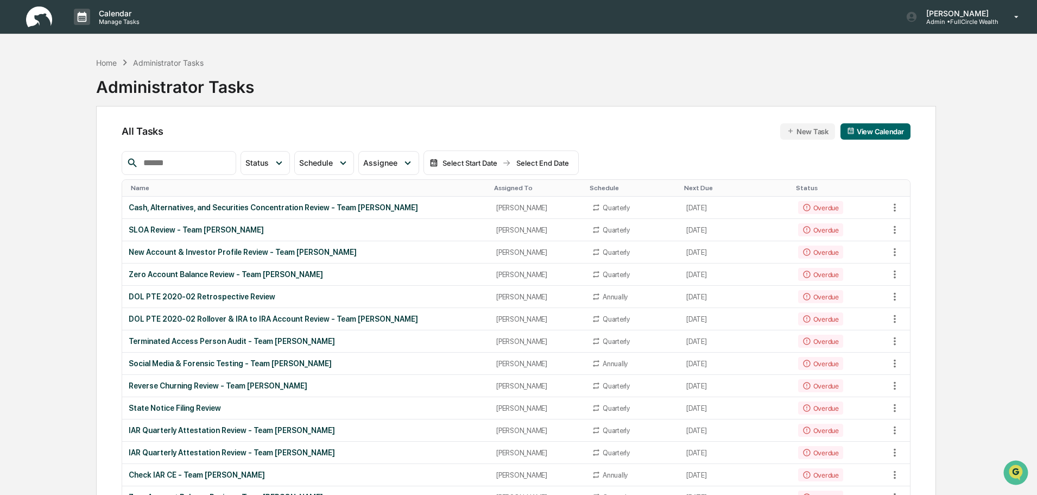 The width and height of the screenshot is (1037, 495). Describe the element at coordinates (117, 22) in the screenshot. I see `p: Manage Tasks` at that location.